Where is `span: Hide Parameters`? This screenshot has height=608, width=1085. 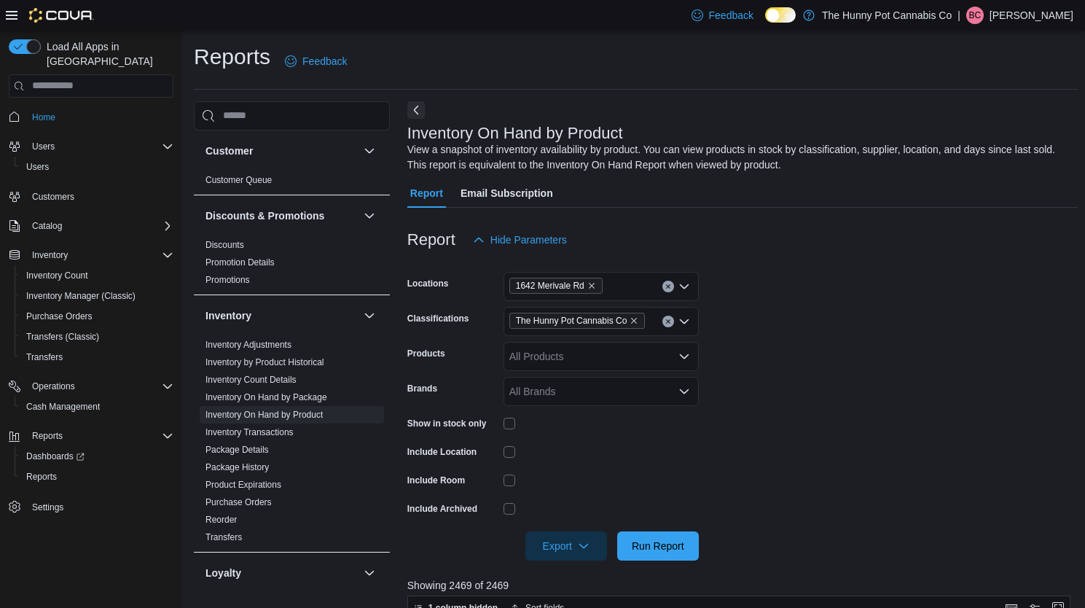
span: Hide Parameters is located at coordinates (528, 240).